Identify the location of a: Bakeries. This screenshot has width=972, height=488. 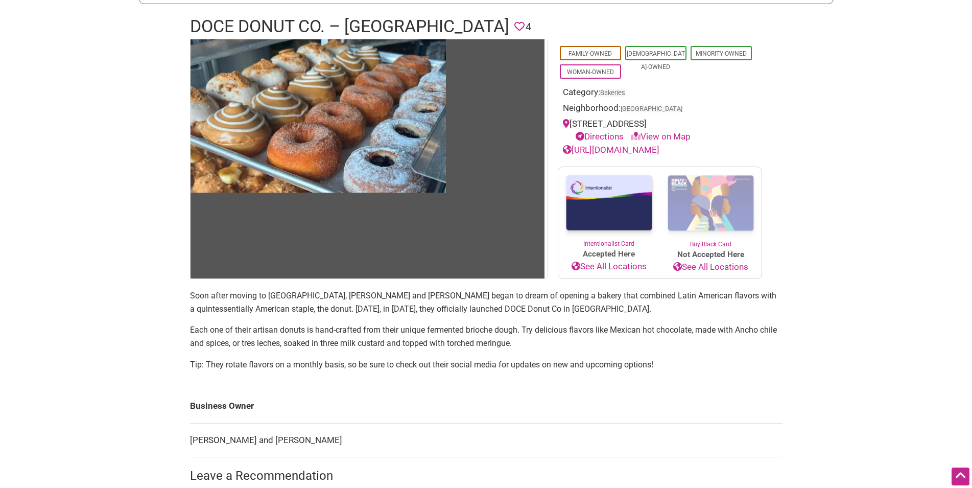
(613, 92).